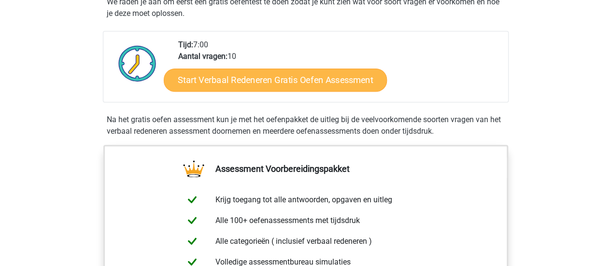  What do you see at coordinates (339, 71) in the screenshot?
I see `div: 7:00 10` at bounding box center [339, 71].